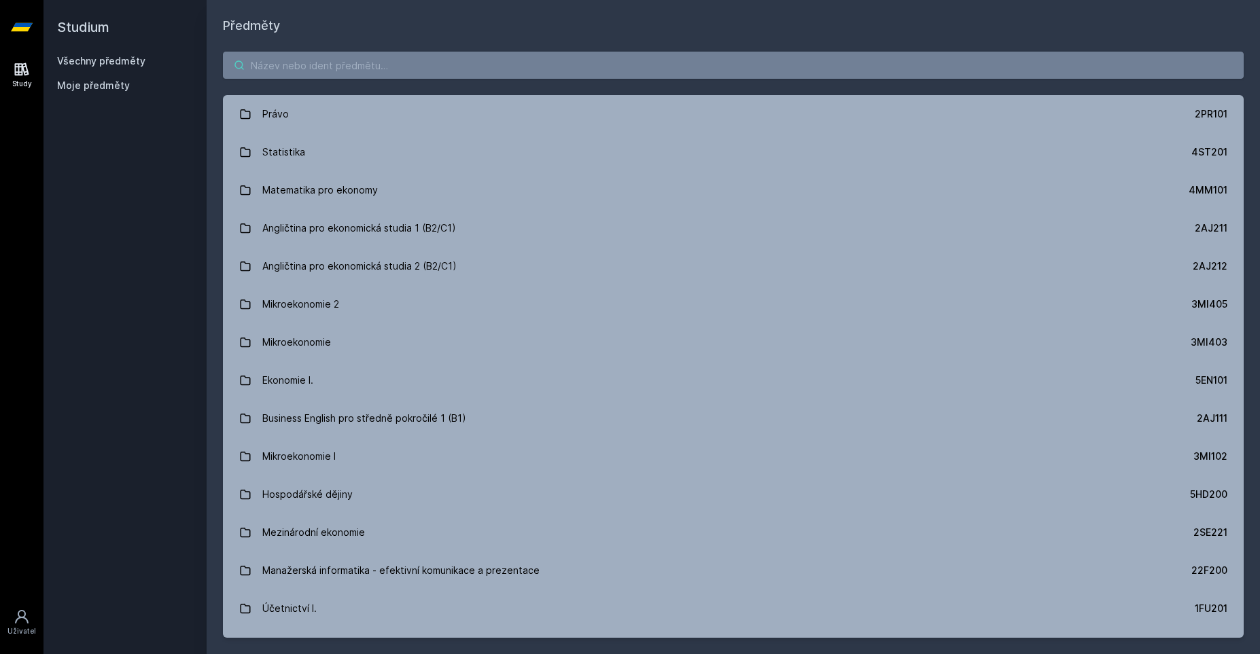 Image resolution: width=1260 pixels, height=654 pixels. Describe the element at coordinates (22, 631) in the screenshot. I see `div: Uživatel` at that location.